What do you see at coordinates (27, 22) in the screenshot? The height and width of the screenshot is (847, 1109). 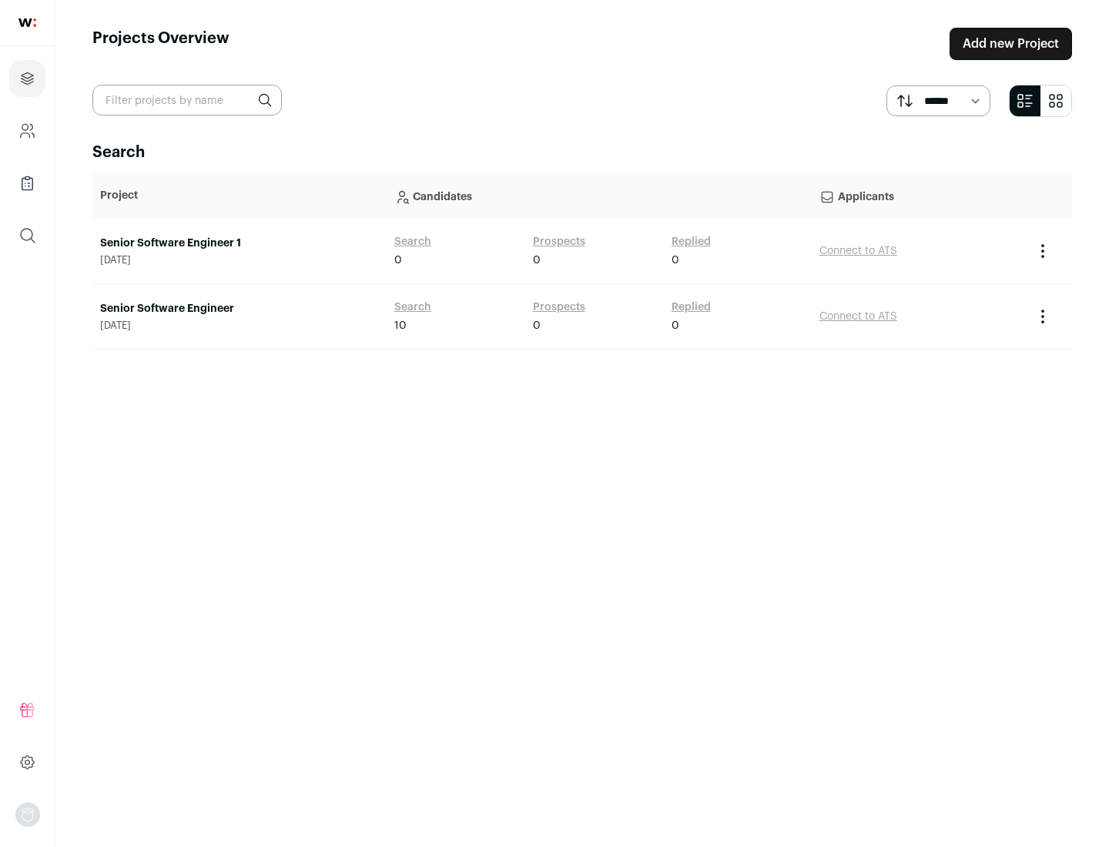 I see `img: wellfound-shorthand-0d5821cbd27db2630d0214b213865d53afaa358527fdda9d0ea32b1df1b89c2c.svg` at bounding box center [27, 22].